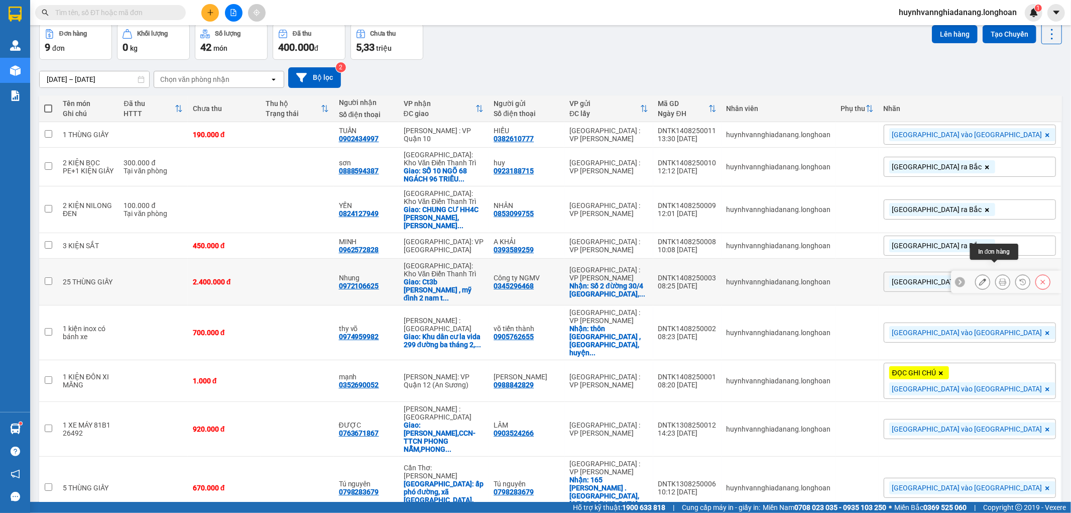 The height and width of the screenshot is (513, 1071). What do you see at coordinates (153, 42) in the screenshot?
I see `button: Khối lượng0kg` at bounding box center [153, 42].